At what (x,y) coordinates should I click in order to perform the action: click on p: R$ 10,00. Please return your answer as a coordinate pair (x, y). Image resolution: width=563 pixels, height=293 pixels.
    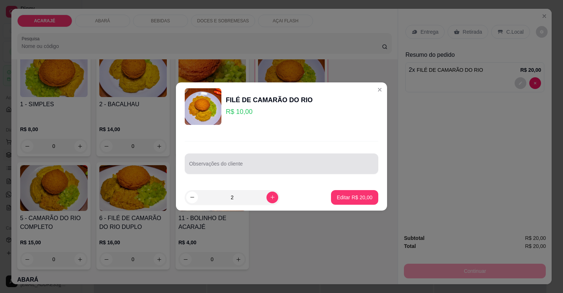
    Looking at the image, I should click on (269, 112).